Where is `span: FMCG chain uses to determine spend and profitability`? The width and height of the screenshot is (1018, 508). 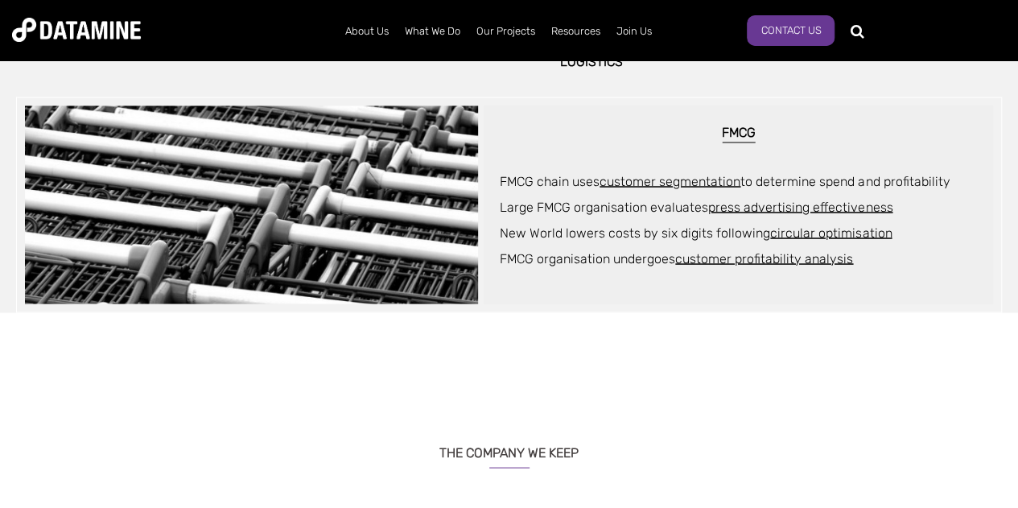 span: FMCG chain uses to determine spend and profitability is located at coordinates (724, 180).